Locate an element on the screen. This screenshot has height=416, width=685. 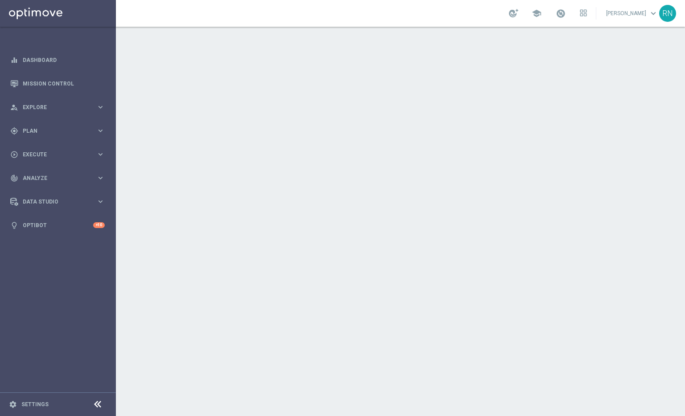
div: Analyze is located at coordinates (53, 178).